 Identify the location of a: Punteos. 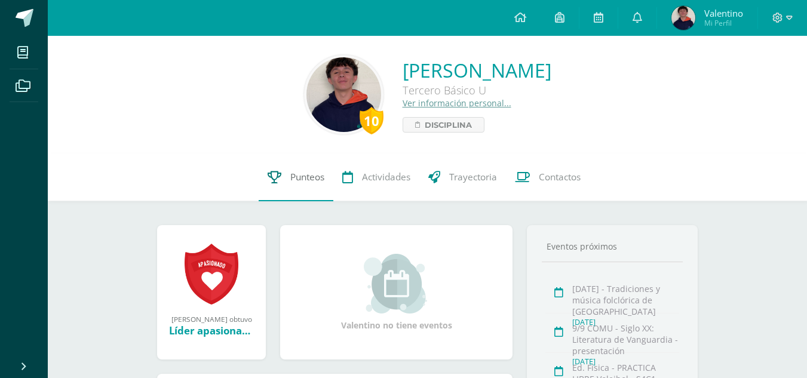
(296, 177).